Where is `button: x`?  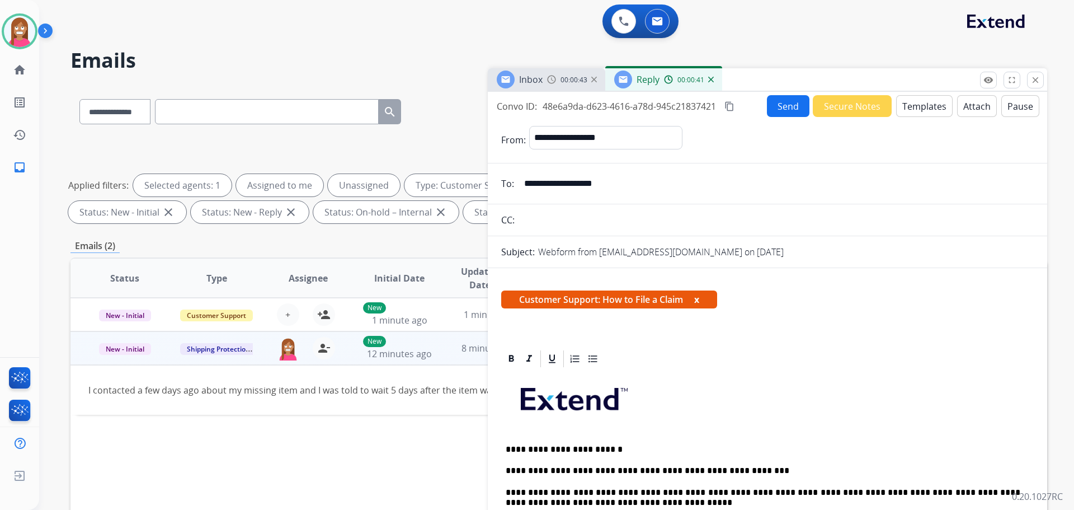
button: x is located at coordinates (697, 299).